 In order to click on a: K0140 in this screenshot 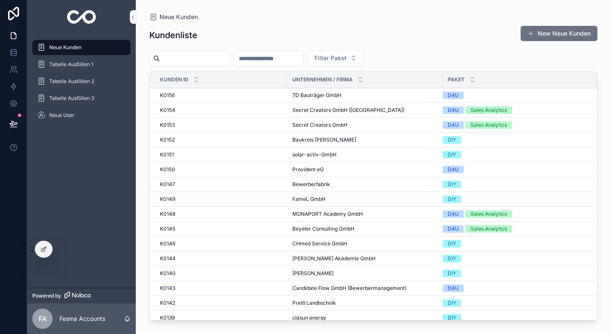, I will do `click(221, 273)`.